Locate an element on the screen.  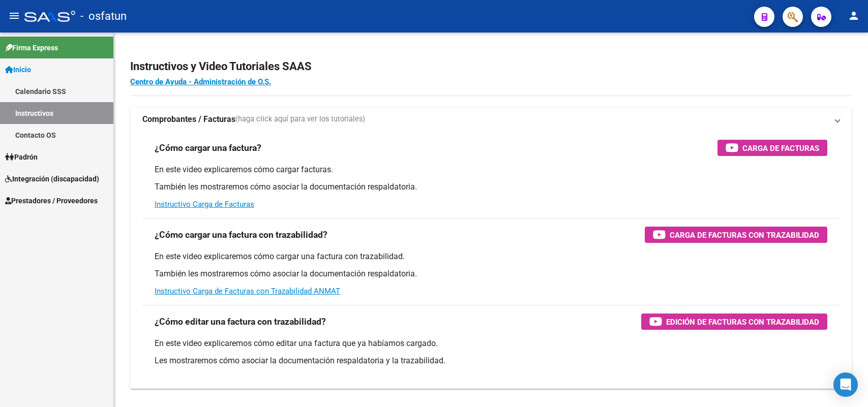
p: En este video explicaremos cómo cargar una factura con trazabilidad. is located at coordinates (490, 257).